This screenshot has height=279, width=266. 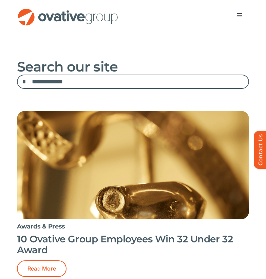 What do you see at coordinates (68, 11) in the screenshot?
I see `a: OG_Full_horizontal_RGB` at bounding box center [68, 11].